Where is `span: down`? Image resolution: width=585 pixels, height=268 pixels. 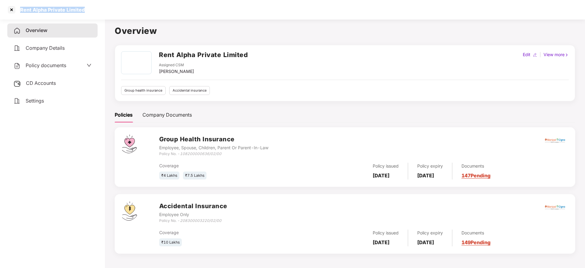
span: down is located at coordinates (89, 65).